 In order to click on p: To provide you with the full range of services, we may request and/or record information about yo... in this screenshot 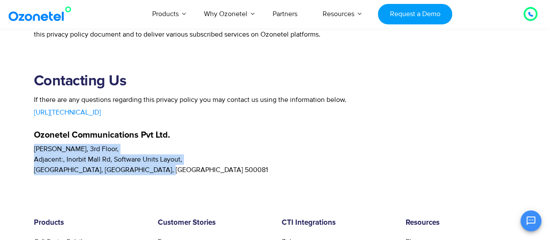, I will do `click(275, 29)`.